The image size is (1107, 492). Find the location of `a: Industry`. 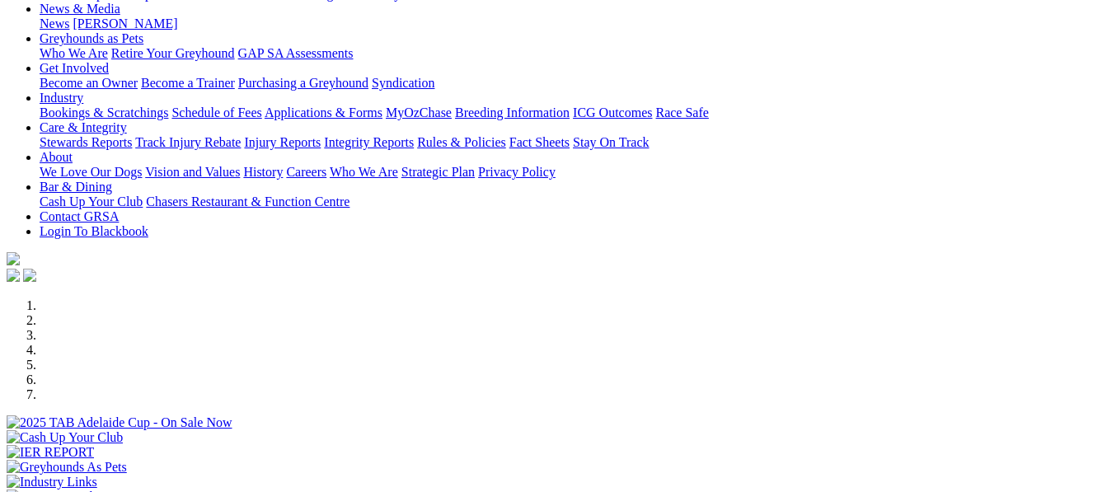

a: Industry is located at coordinates (61, 97).